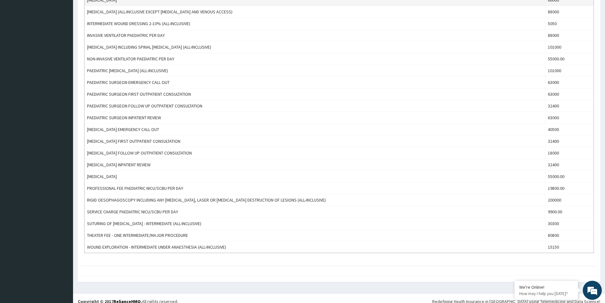 The height and width of the screenshot is (303, 605). I want to click on div: Chat with us now, so click(70, 40).